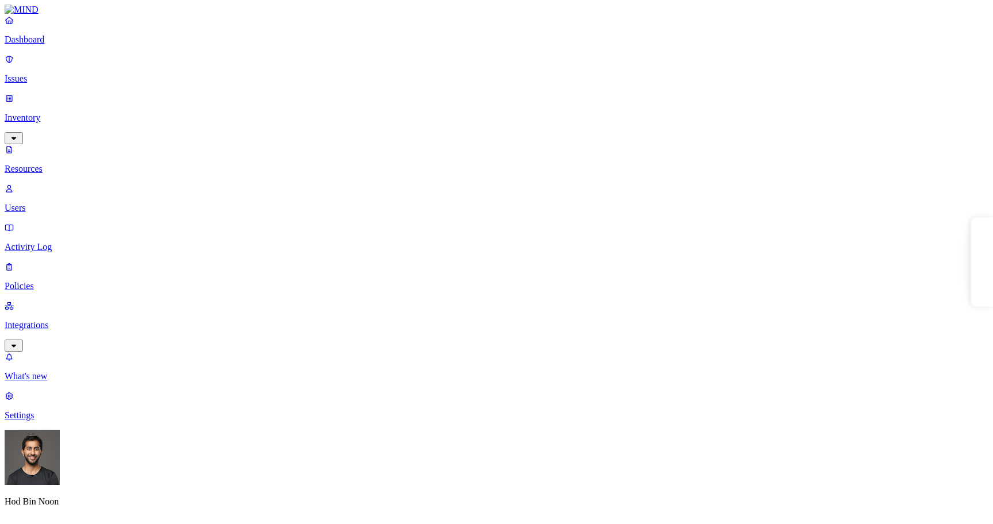  I want to click on p: Issues, so click(496, 79).